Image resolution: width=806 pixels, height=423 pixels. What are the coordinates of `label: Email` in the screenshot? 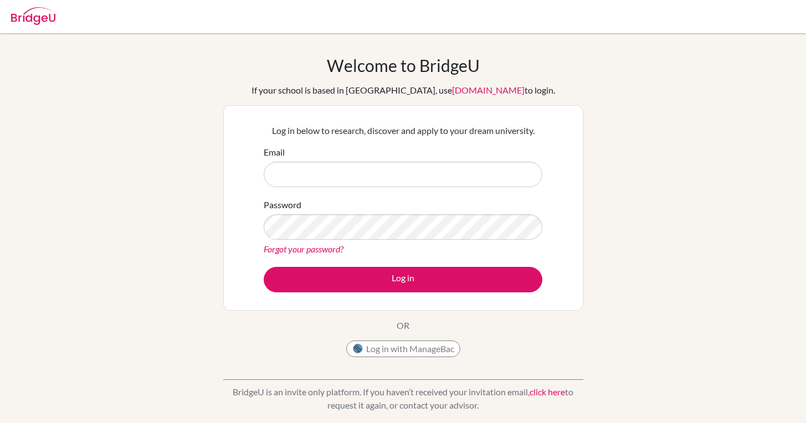 It's located at (274, 152).